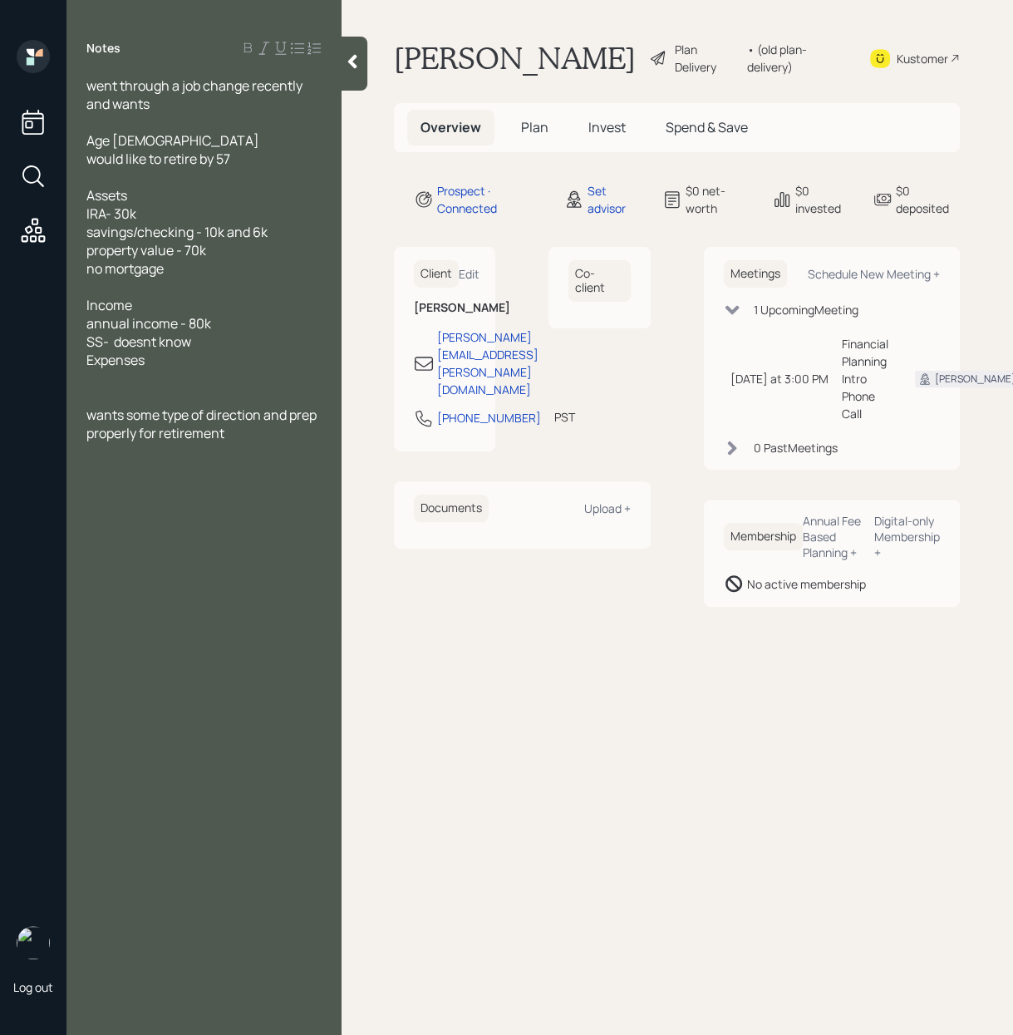 This screenshot has width=1013, height=1035. I want to click on span: wants some type of direction and prep properly for retirement, so click(203, 424).